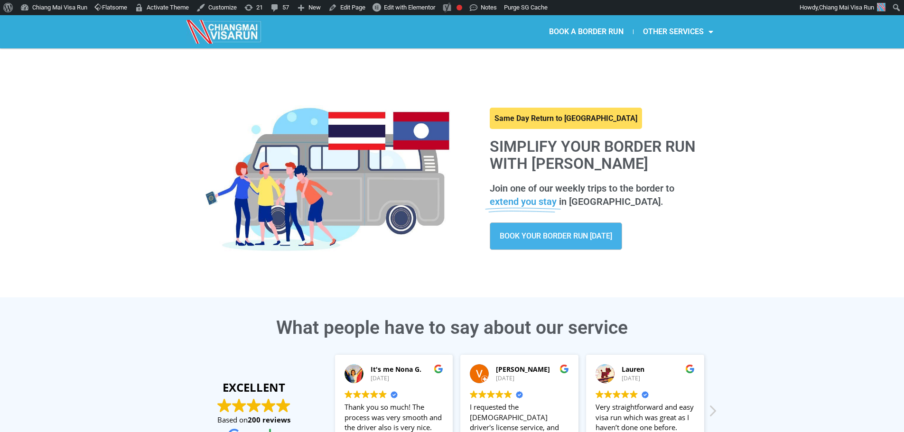  What do you see at coordinates (658, 370) in the screenshot?
I see `div: Lauren` at bounding box center [658, 370].